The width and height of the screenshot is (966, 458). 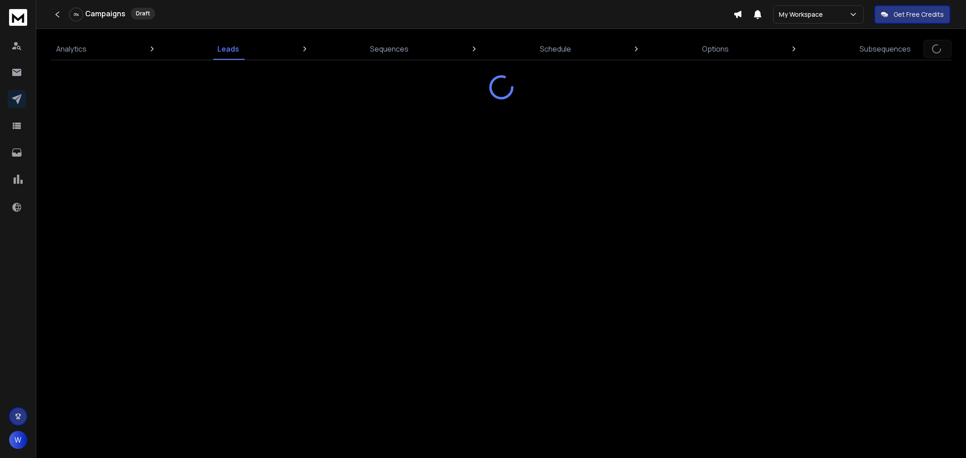 I want to click on p: Get Free Credits, so click(x=918, y=14).